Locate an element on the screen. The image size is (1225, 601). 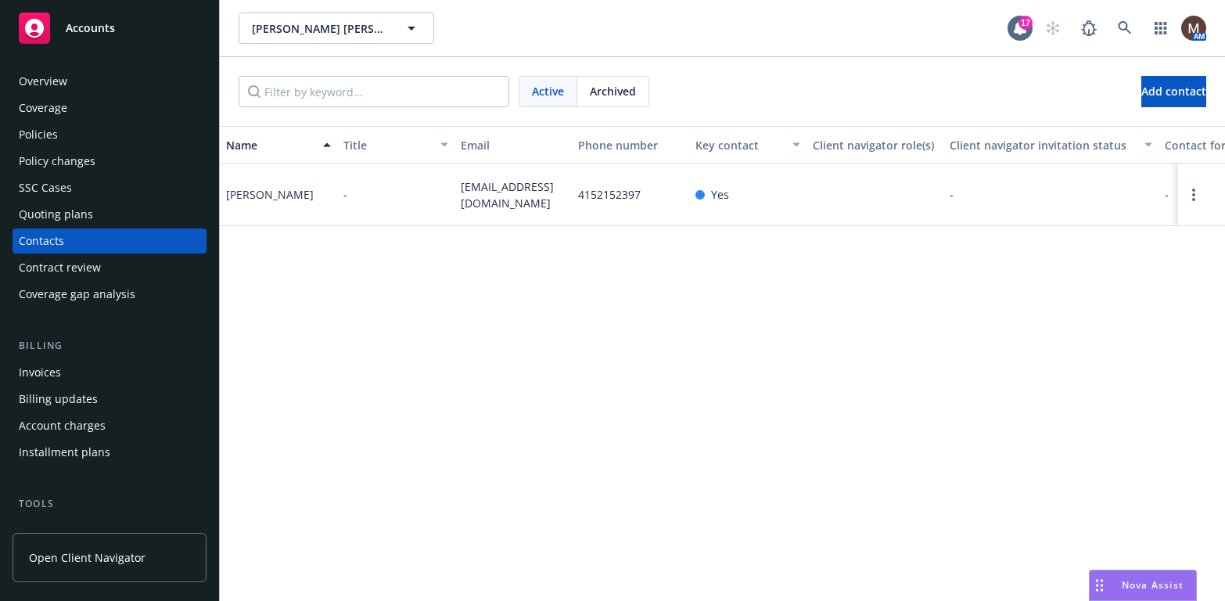
div: Billing is located at coordinates (109, 346).